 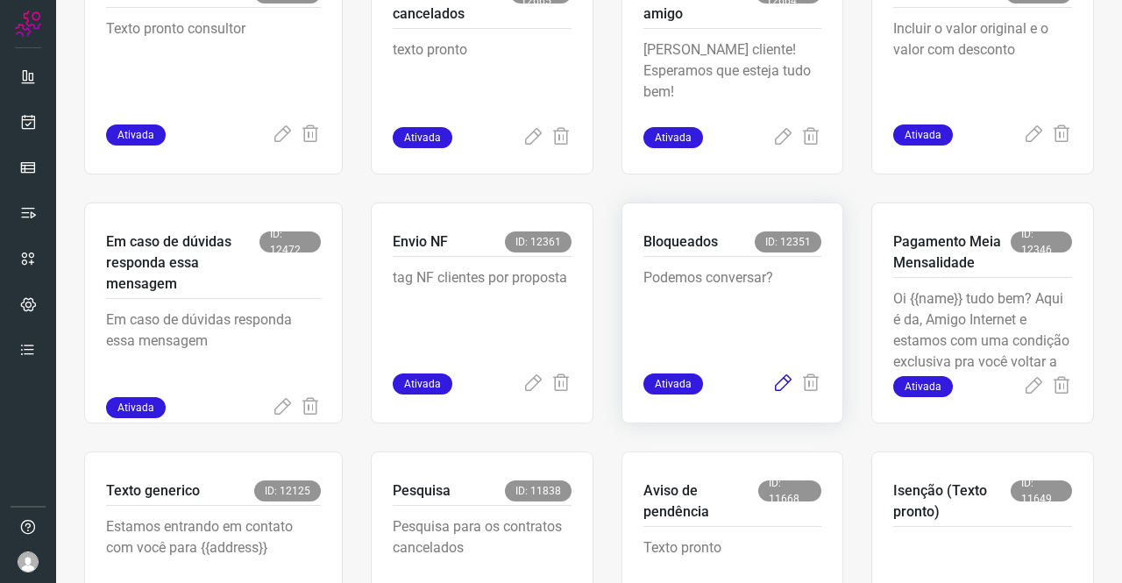 I want to click on p: Isenção (Texto pronto), so click(x=952, y=501).